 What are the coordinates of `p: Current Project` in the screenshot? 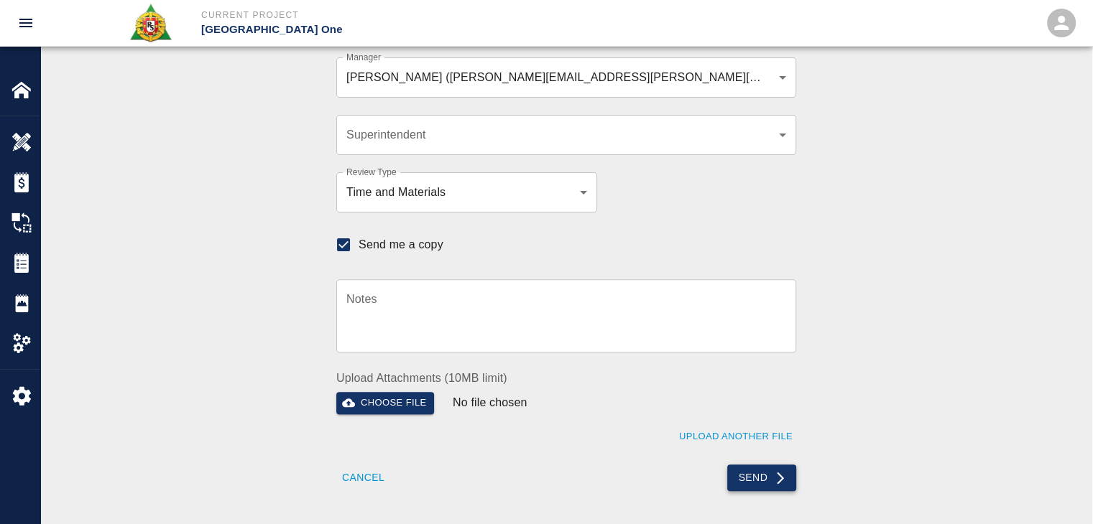 It's located at (412, 15).